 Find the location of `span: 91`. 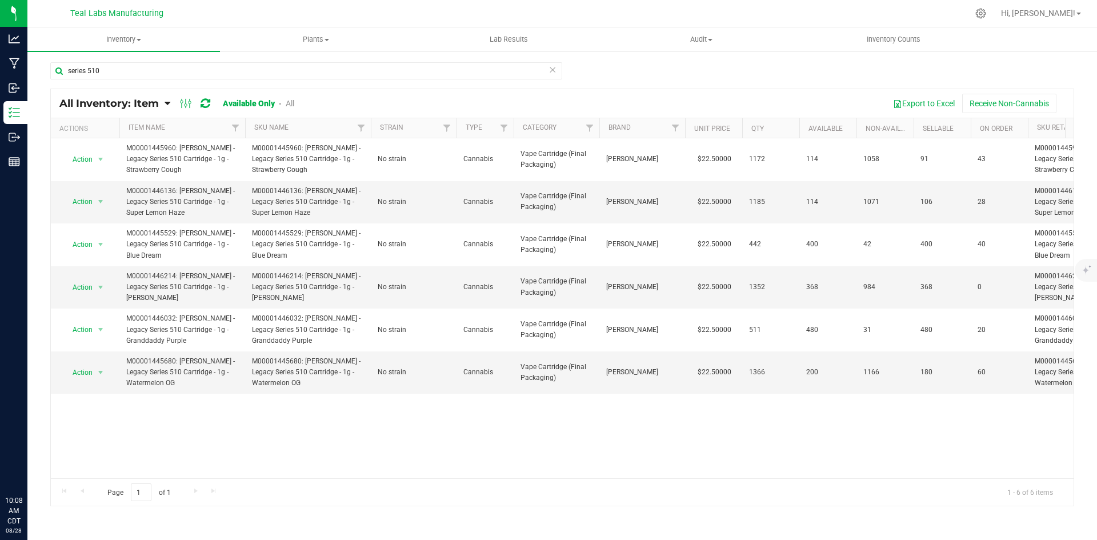

span: 91 is located at coordinates (943, 159).